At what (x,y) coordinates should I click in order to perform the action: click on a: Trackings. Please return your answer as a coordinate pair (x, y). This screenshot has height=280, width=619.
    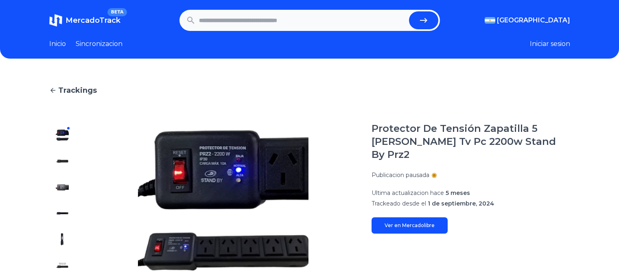
    Looking at the image, I should click on (309, 90).